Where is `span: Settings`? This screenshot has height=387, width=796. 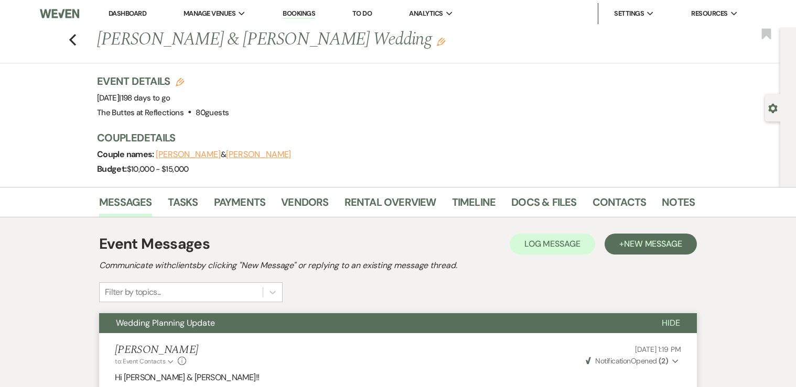 span: Settings is located at coordinates (628, 14).